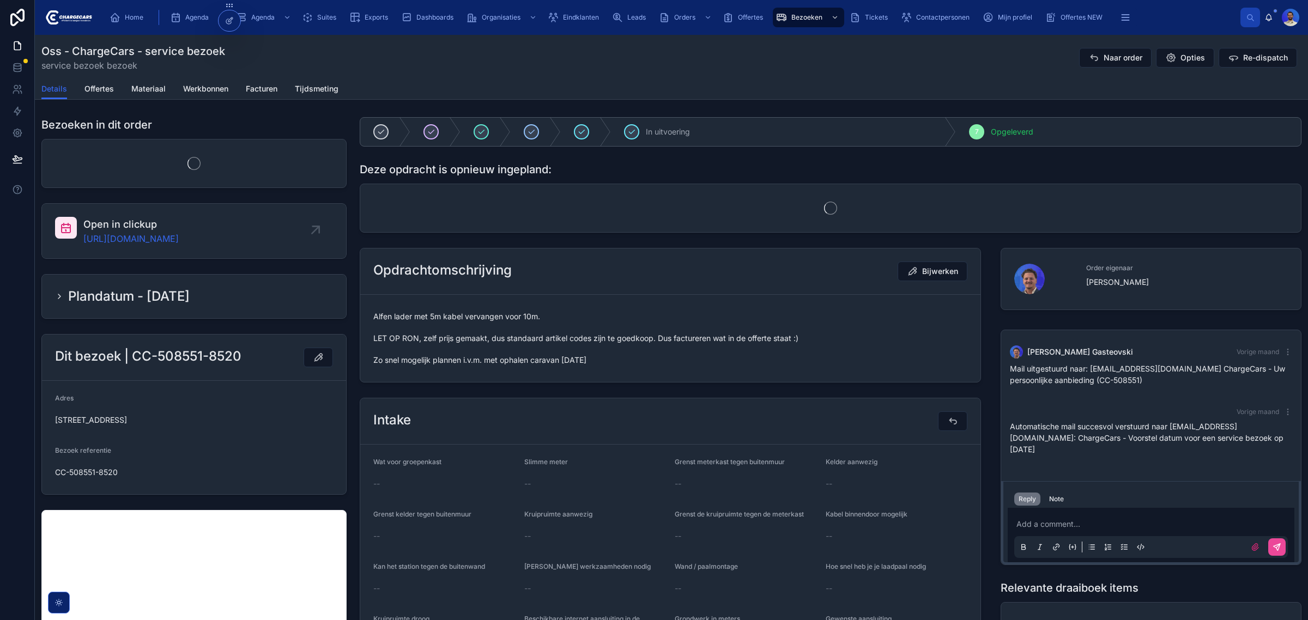 The height and width of the screenshot is (620, 1308). I want to click on div: Note, so click(1056, 499).